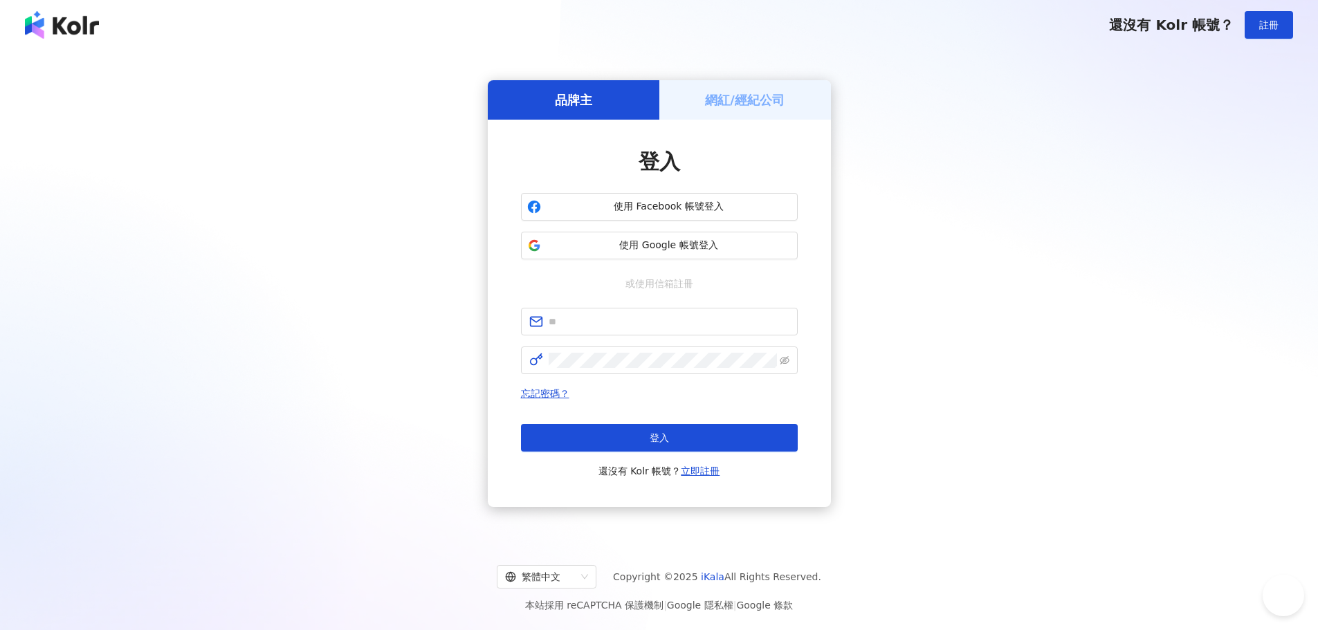 This screenshot has width=1318, height=630. I want to click on button: 註冊, so click(1269, 25).